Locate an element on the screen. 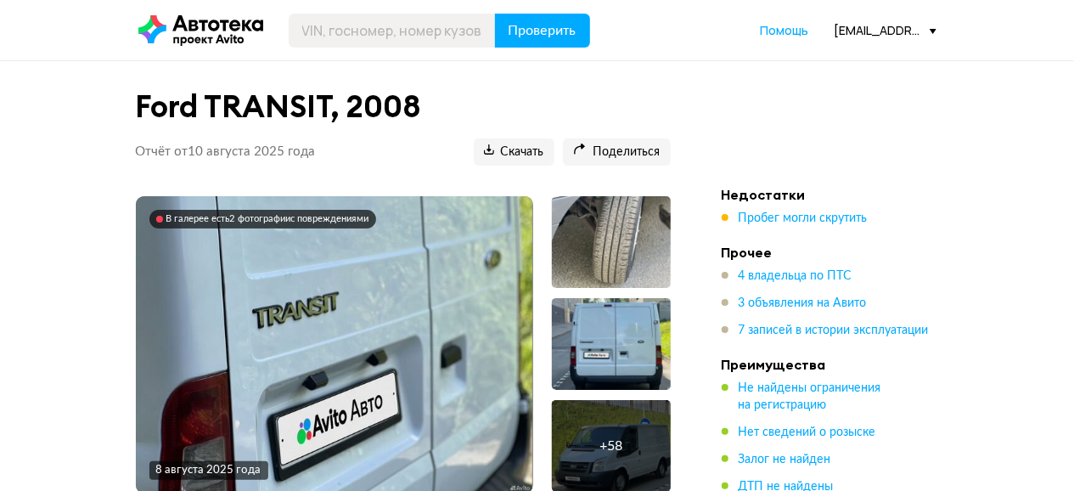  div: 8 августа 2025 года is located at coordinates (209, 471).